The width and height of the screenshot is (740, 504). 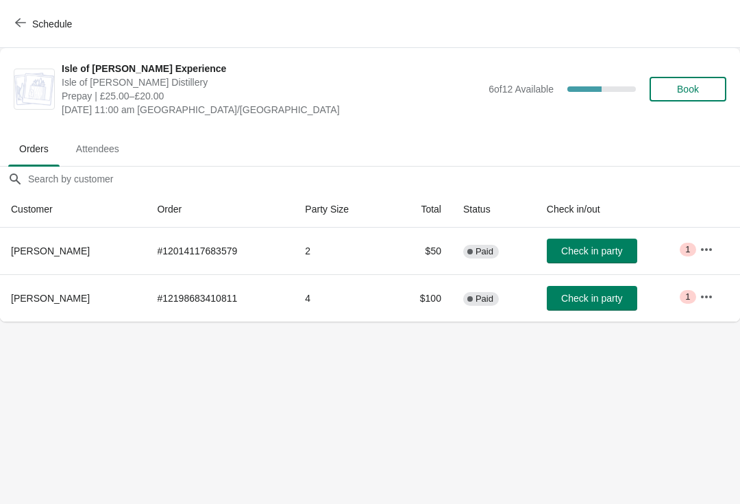 I want to click on td: 2, so click(x=341, y=251).